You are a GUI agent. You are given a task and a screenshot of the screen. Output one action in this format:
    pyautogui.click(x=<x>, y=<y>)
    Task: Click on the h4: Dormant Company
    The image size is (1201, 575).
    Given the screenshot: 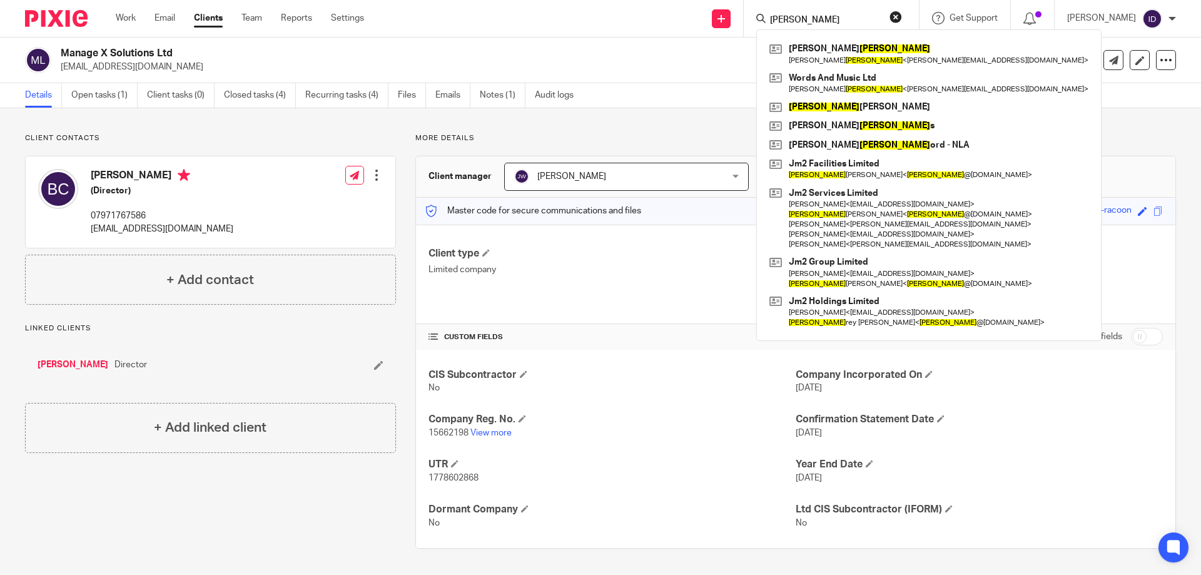 What is the action you would take?
    pyautogui.click(x=612, y=509)
    